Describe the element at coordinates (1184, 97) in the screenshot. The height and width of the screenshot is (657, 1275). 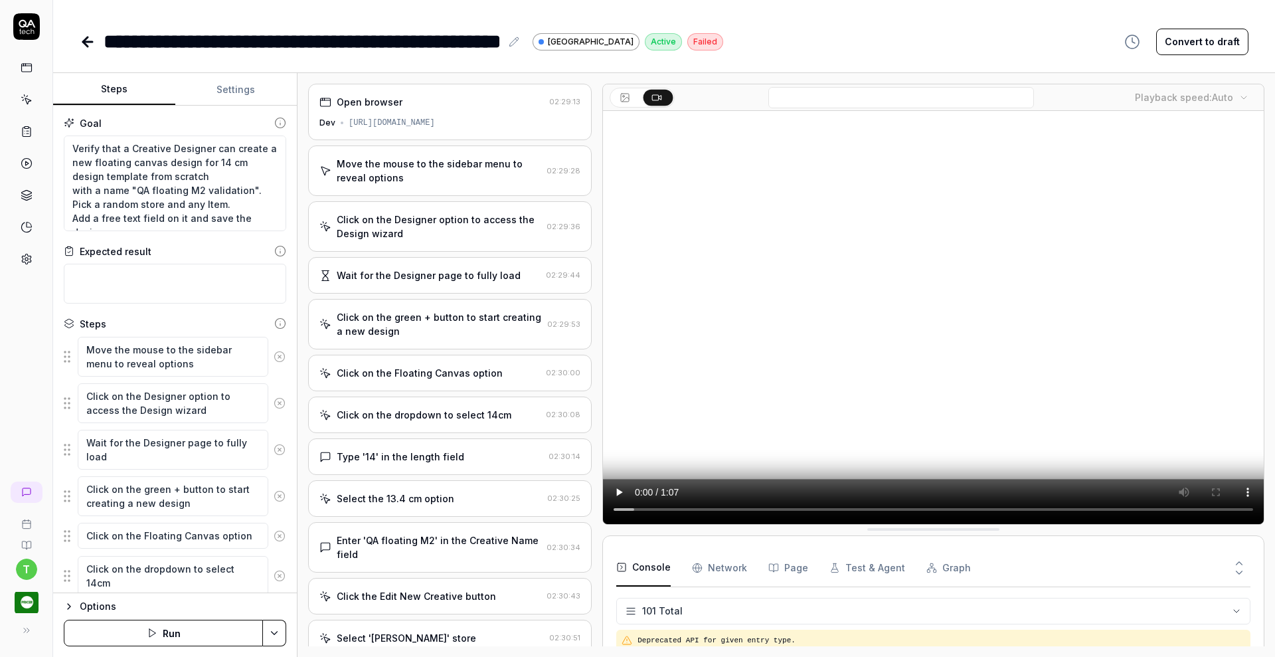
I see `div: Playback speed:` at that location.